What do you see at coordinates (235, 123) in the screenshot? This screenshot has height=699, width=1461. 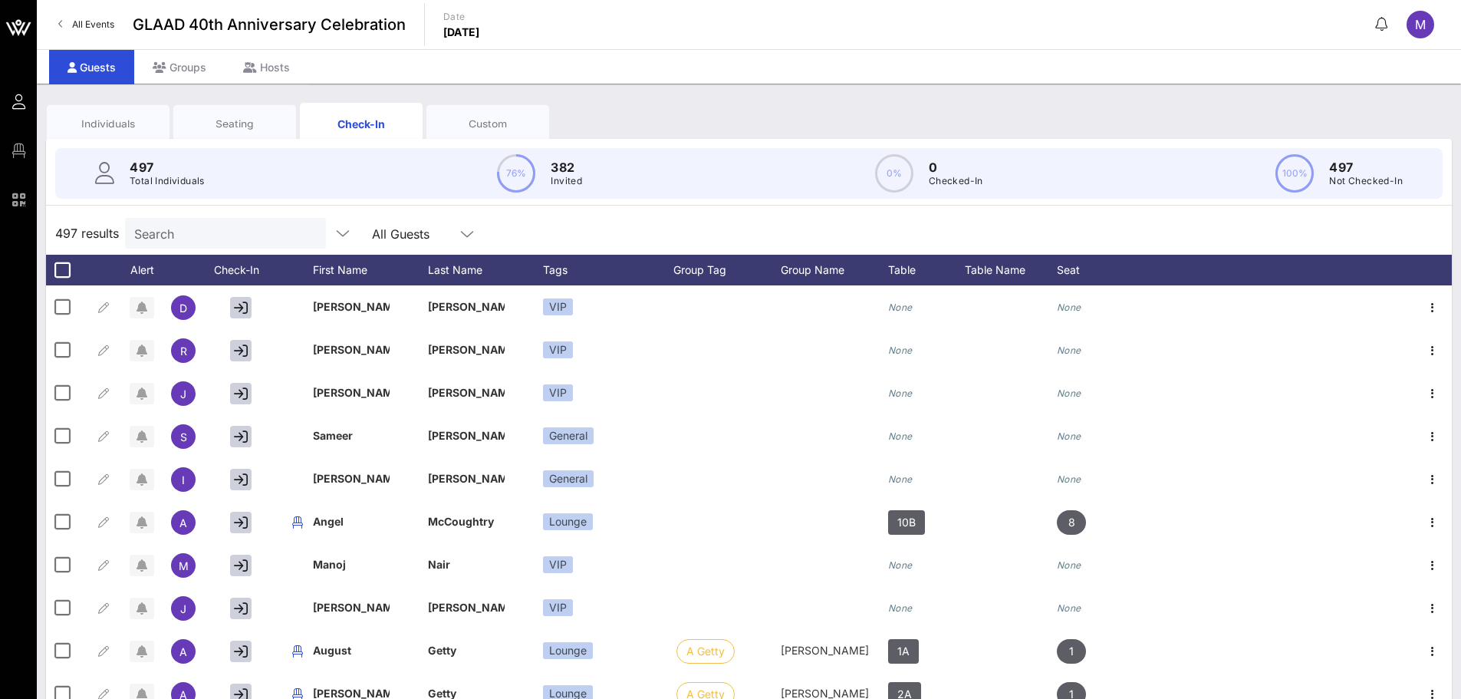 I see `div: Seating` at bounding box center [235, 123].